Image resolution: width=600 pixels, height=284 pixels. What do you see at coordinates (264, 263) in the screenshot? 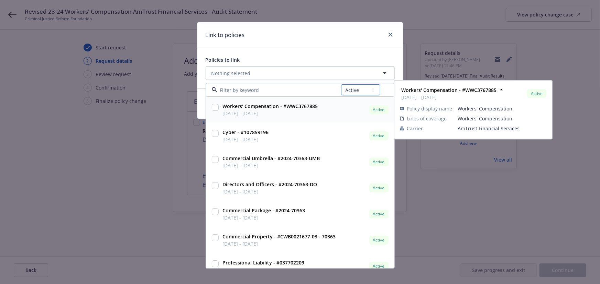
I see `strong: Professional Liability - #037702209` at bounding box center [264, 263].